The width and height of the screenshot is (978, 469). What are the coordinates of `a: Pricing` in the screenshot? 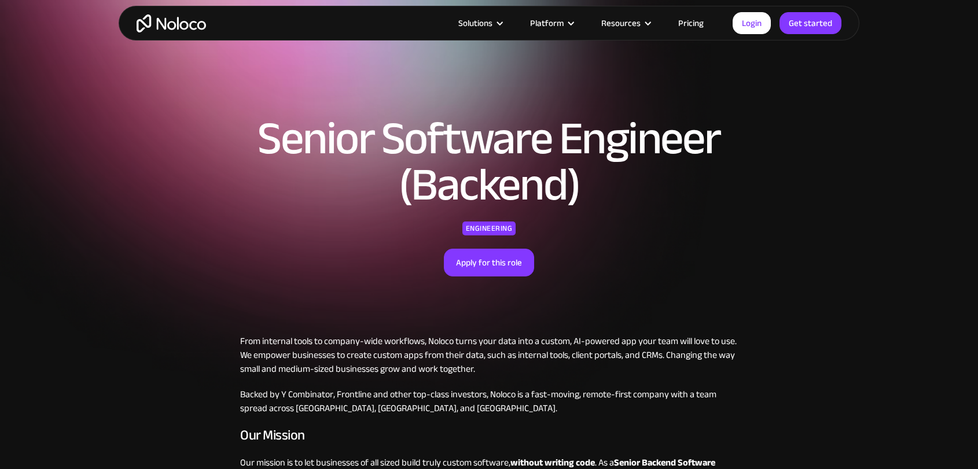 It's located at (691, 23).